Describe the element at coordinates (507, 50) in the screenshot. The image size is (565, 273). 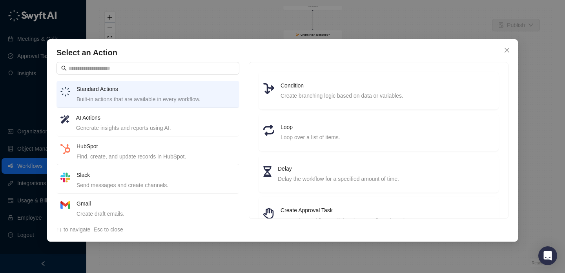
I see `span: close` at that location.